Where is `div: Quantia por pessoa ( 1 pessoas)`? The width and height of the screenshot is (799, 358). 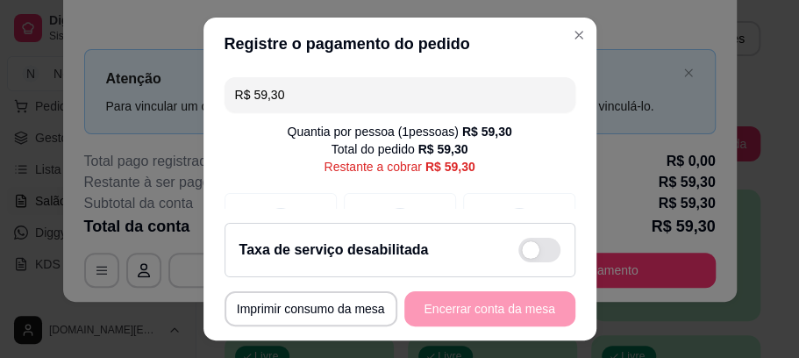 div: Quantia por pessoa ( 1 pessoas) is located at coordinates (399, 132).